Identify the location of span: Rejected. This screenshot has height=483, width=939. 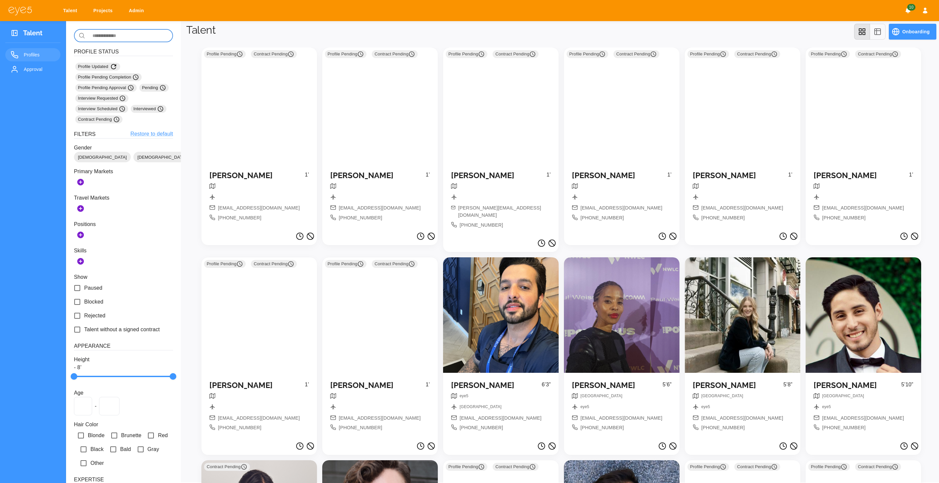
(95, 316).